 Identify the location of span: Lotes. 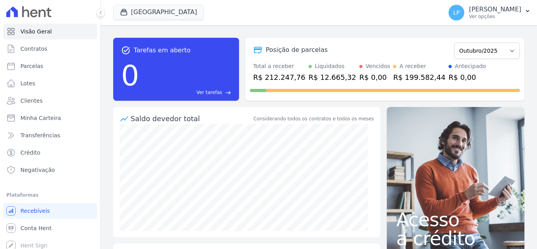
(28, 83).